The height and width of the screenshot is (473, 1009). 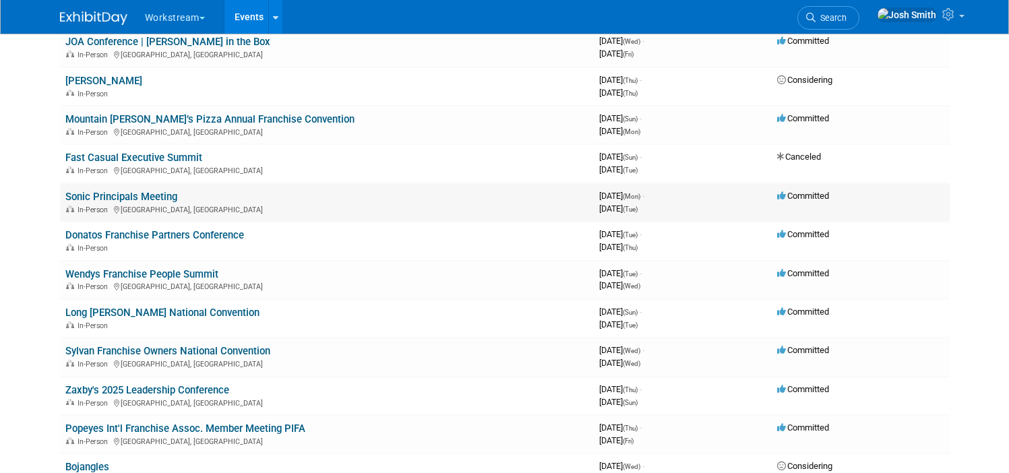 I want to click on span: Search, so click(x=831, y=18).